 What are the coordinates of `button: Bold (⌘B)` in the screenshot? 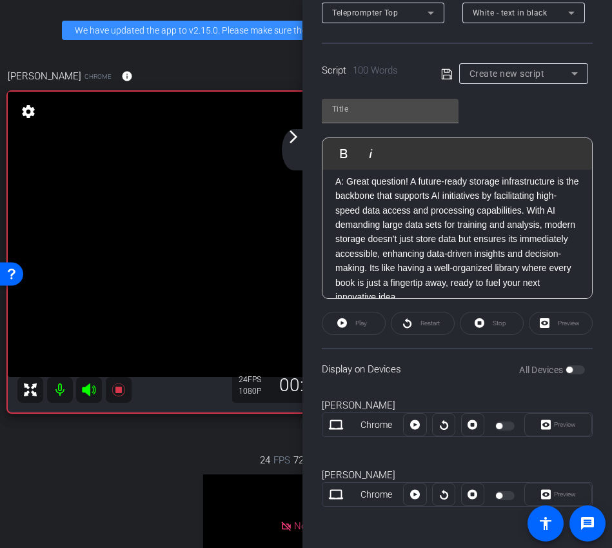 It's located at (344, 154).